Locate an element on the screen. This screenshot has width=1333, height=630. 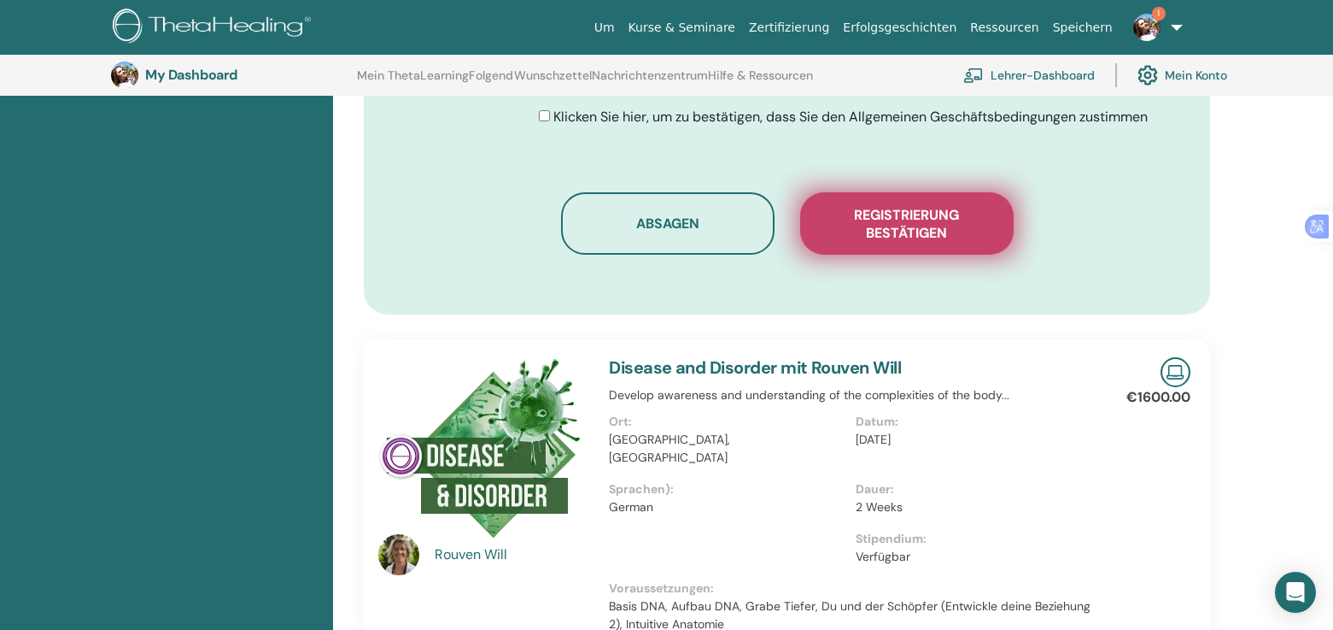
p: €1600.00 is located at coordinates (1158, 397).